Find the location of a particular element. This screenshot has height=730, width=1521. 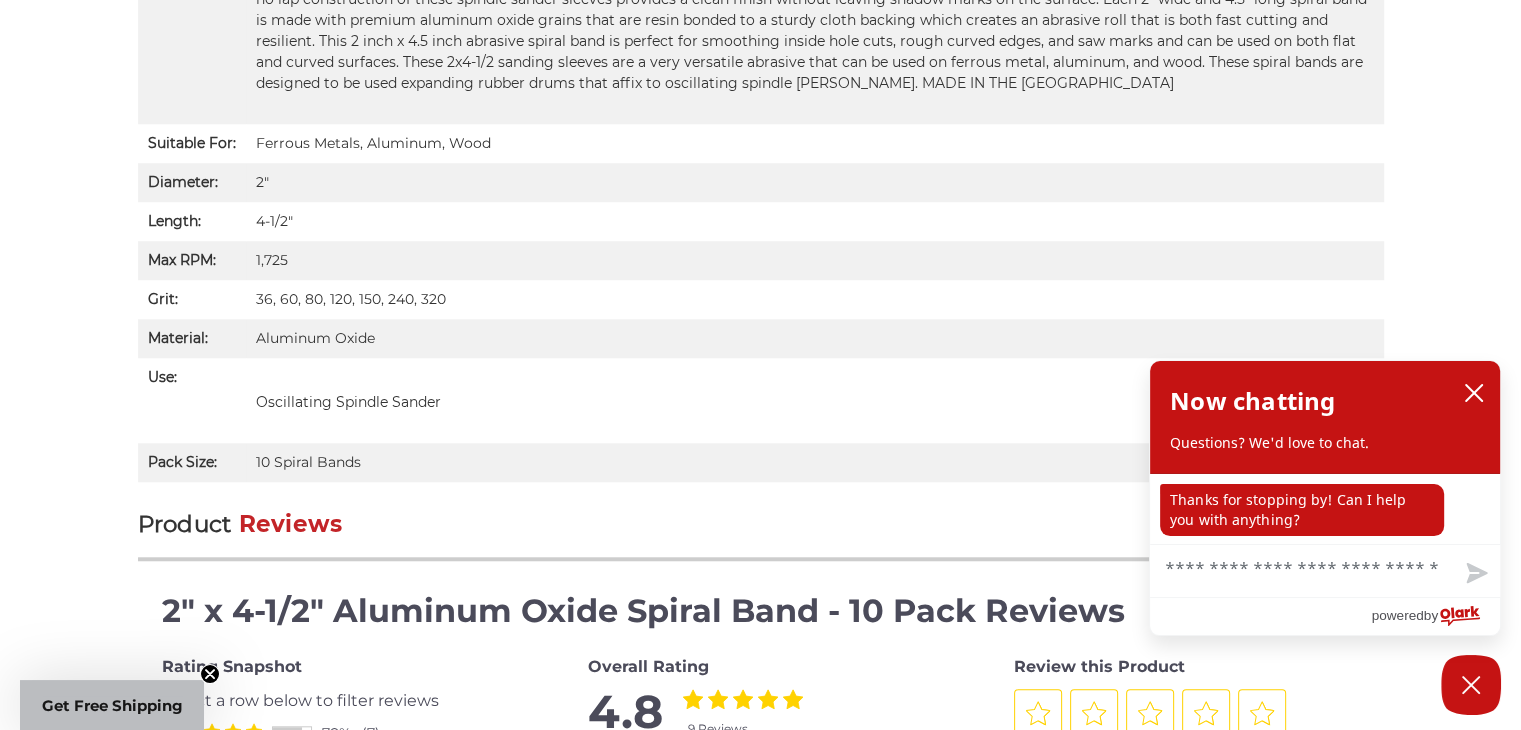

h4: 2" x 4-1/2" Aluminum Oxide Spiral Band - 10 Pack Reviews is located at coordinates (761, 611).